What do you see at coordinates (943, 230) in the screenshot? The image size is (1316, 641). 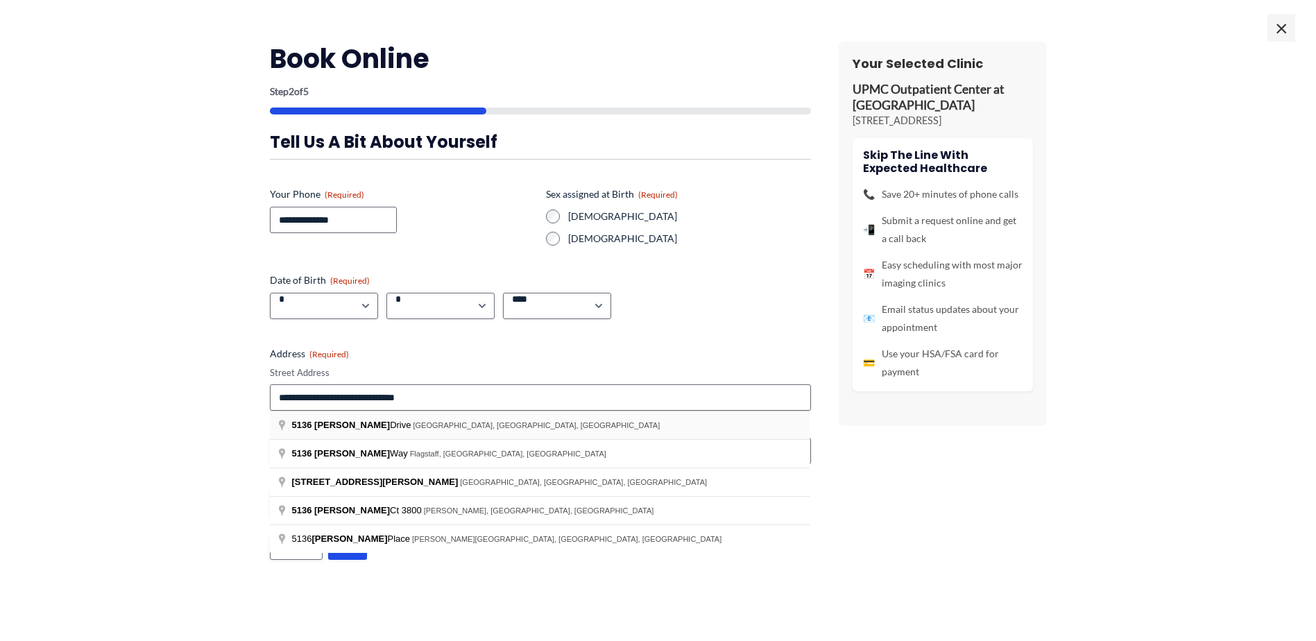 I see `li: Submit a request online and get a call back` at bounding box center [943, 230].